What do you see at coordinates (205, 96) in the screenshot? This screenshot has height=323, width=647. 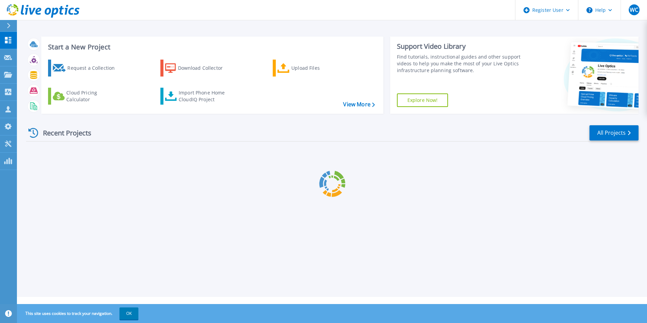 I see `div: Import Phone Home CloudIQ Project` at bounding box center [205, 96].